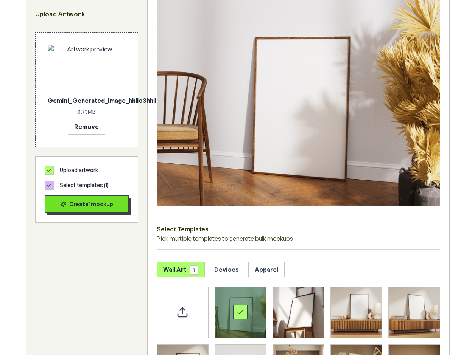  What do you see at coordinates (87, 14) in the screenshot?
I see `h2: Upload Artwork` at bounding box center [87, 14].